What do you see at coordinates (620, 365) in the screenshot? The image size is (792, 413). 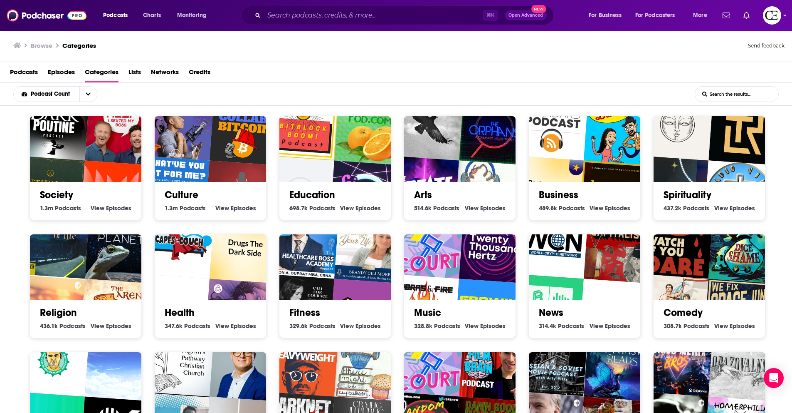 I see `div: Finding Fantasy Reads` at bounding box center [620, 365].